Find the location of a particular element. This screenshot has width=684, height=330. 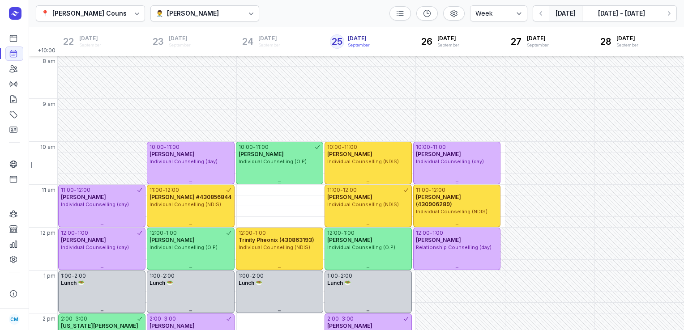

span: +10:00 is located at coordinates (47, 52).